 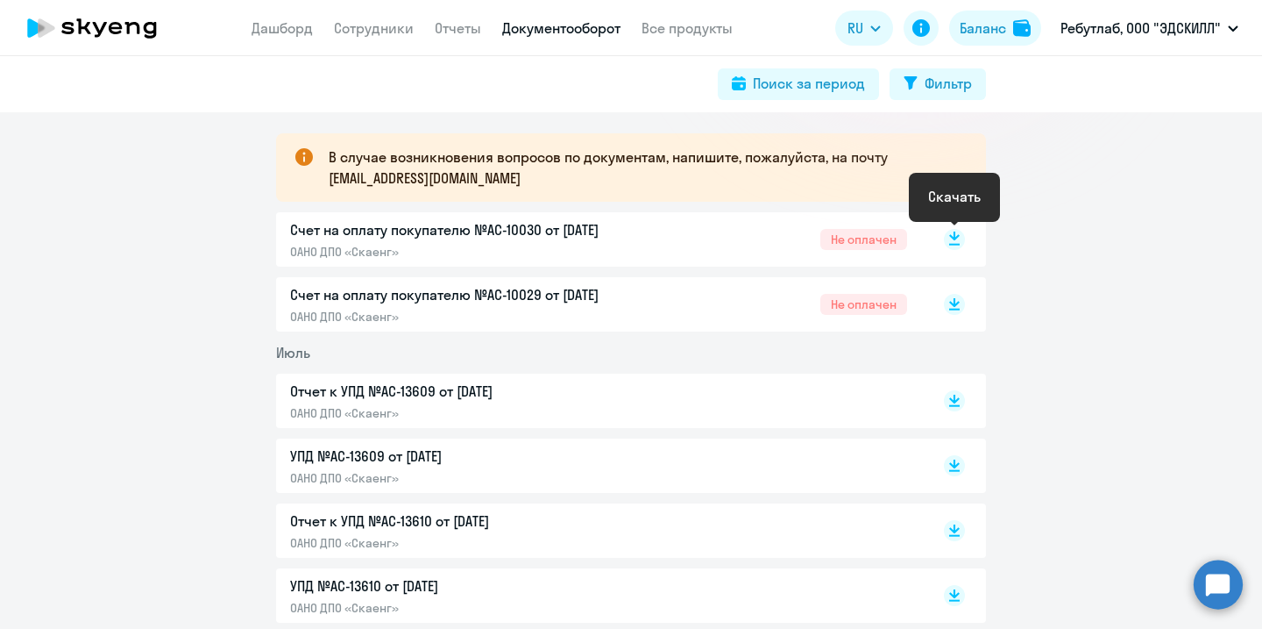 What do you see at coordinates (809, 83) in the screenshot?
I see `div: Поиск за период` at bounding box center [809, 83].